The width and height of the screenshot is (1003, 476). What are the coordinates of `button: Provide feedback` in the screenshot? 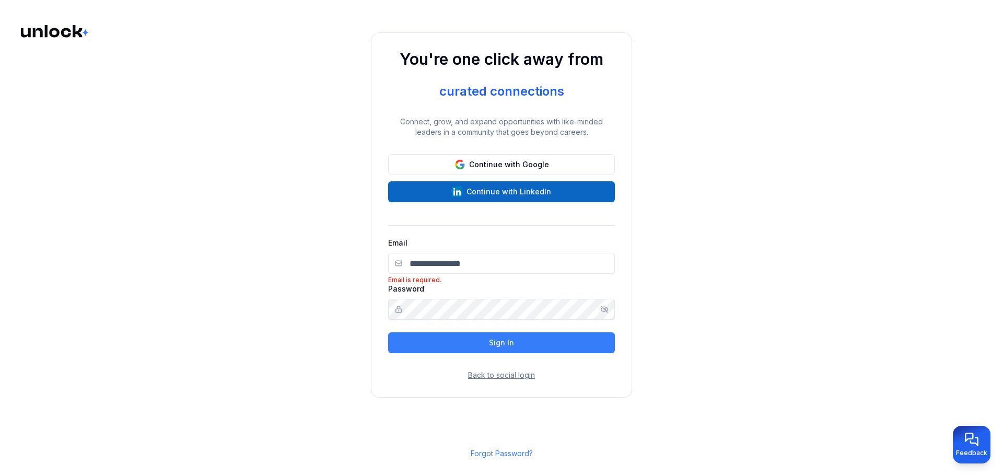 It's located at (972, 445).